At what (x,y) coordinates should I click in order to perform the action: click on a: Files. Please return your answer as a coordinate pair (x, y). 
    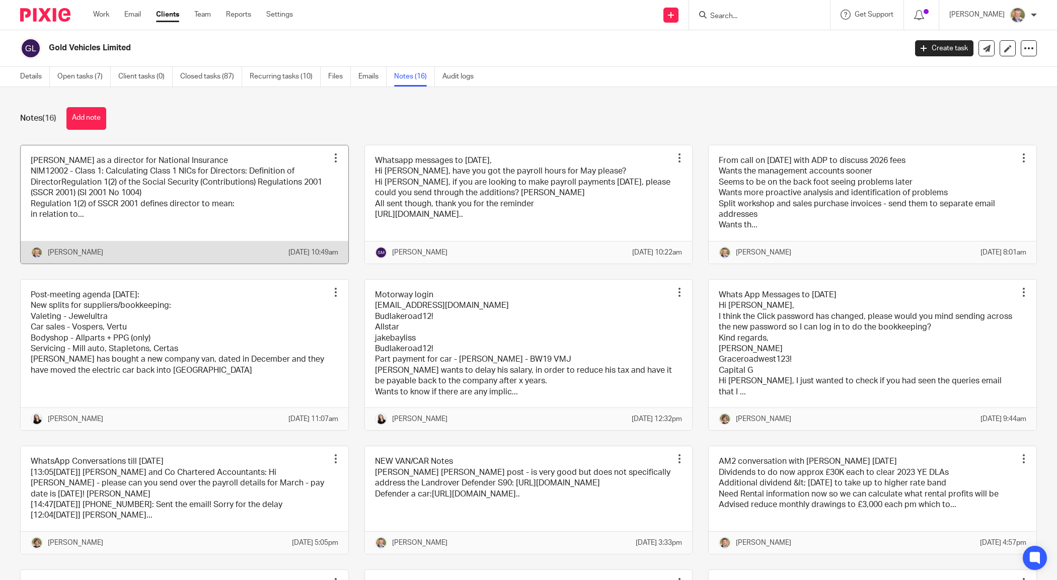
    Looking at the image, I should click on (339, 77).